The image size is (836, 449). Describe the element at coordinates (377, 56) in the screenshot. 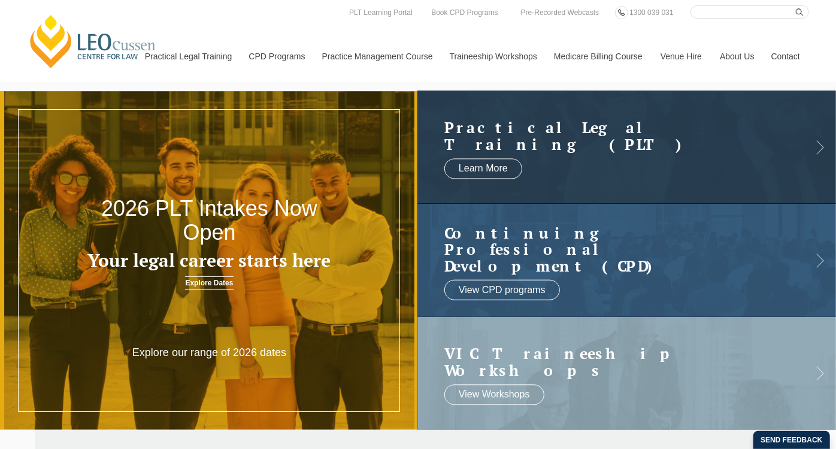

I see `a: Practice Management Course` at that location.